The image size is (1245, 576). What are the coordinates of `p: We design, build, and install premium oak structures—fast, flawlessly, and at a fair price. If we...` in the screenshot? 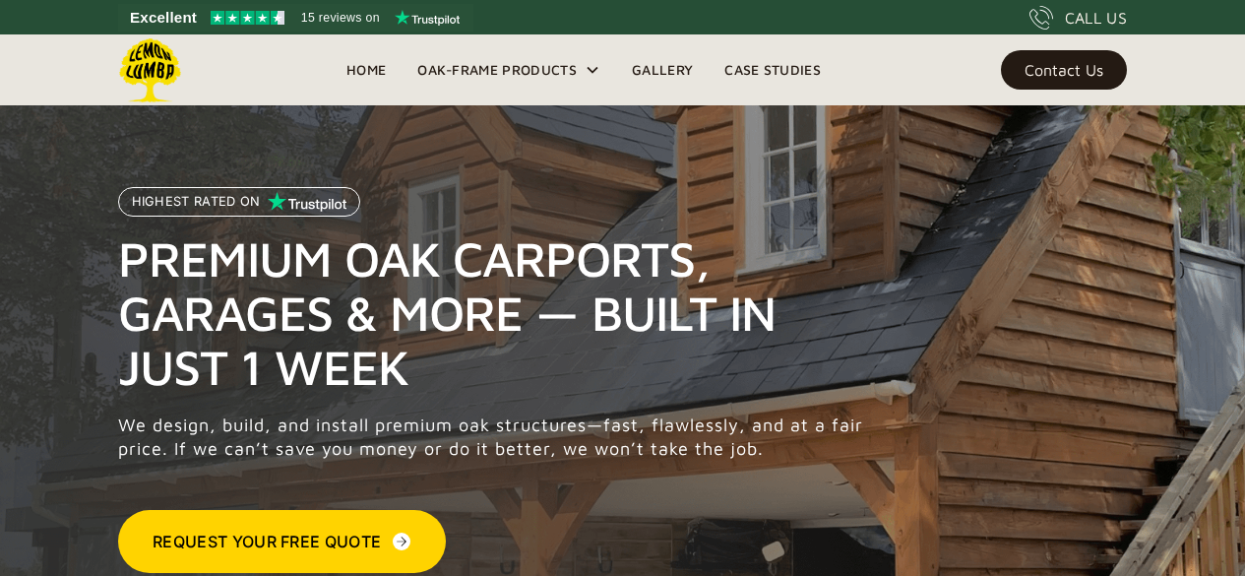 It's located at (496, 437).